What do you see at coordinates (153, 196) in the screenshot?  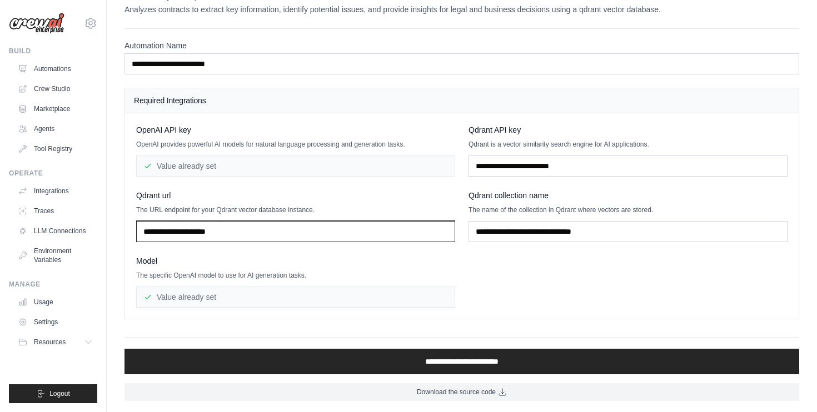 I see `span: Qdrant url` at bounding box center [153, 196].